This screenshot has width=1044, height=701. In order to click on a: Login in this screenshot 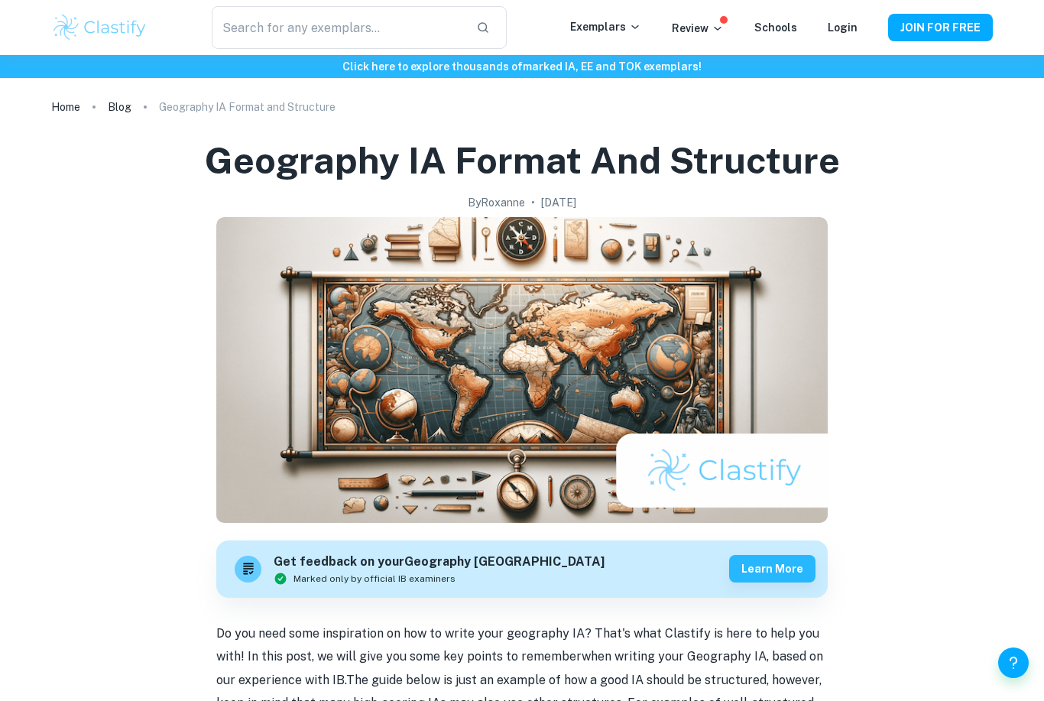, I will do `click(842, 28)`.